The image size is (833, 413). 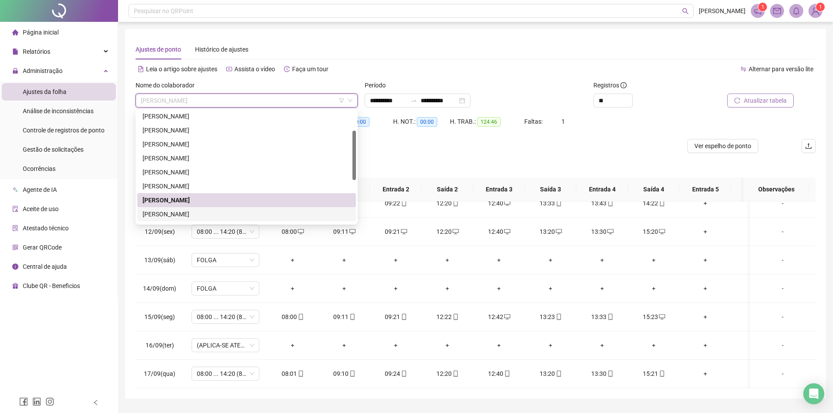 What do you see at coordinates (427, 122) in the screenshot?
I see `span: 00:00` at bounding box center [427, 122].